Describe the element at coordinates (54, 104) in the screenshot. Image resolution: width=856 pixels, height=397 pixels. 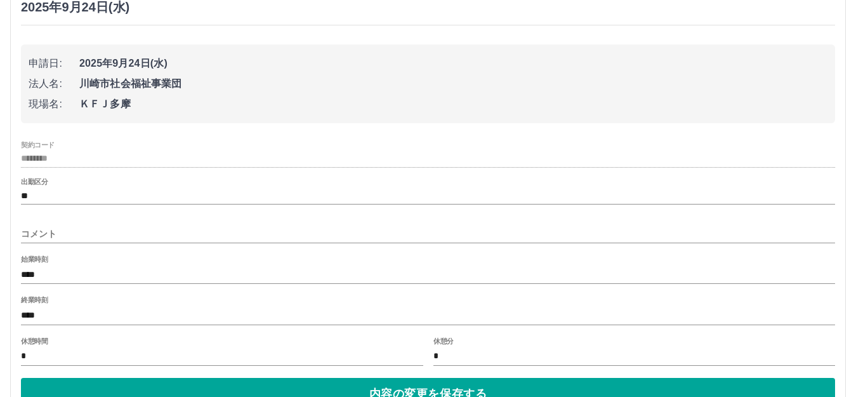
I see `span: 現場名:` at that location.